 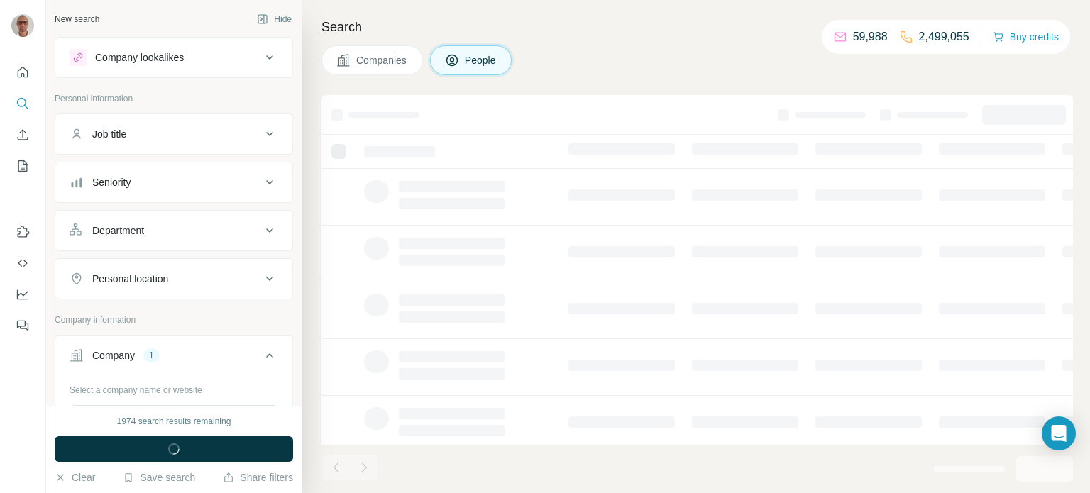 I want to click on button: Dashboard, so click(x=23, y=295).